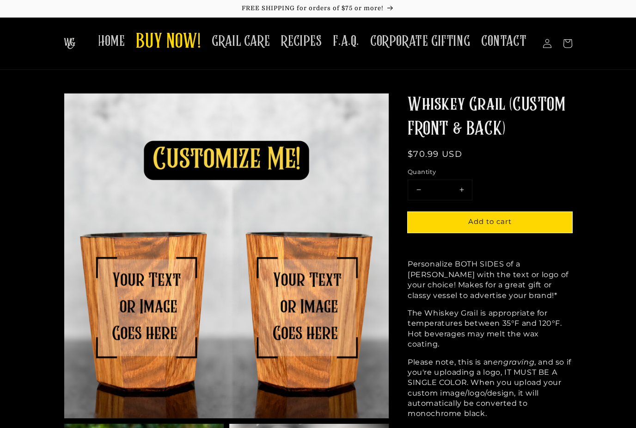 The width and height of the screenshot is (636, 428). I want to click on em: engraving, so click(514, 362).